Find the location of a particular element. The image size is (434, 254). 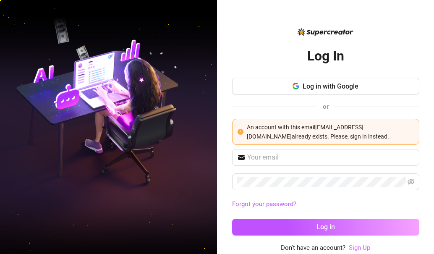

button: Log in is located at coordinates (325, 227).